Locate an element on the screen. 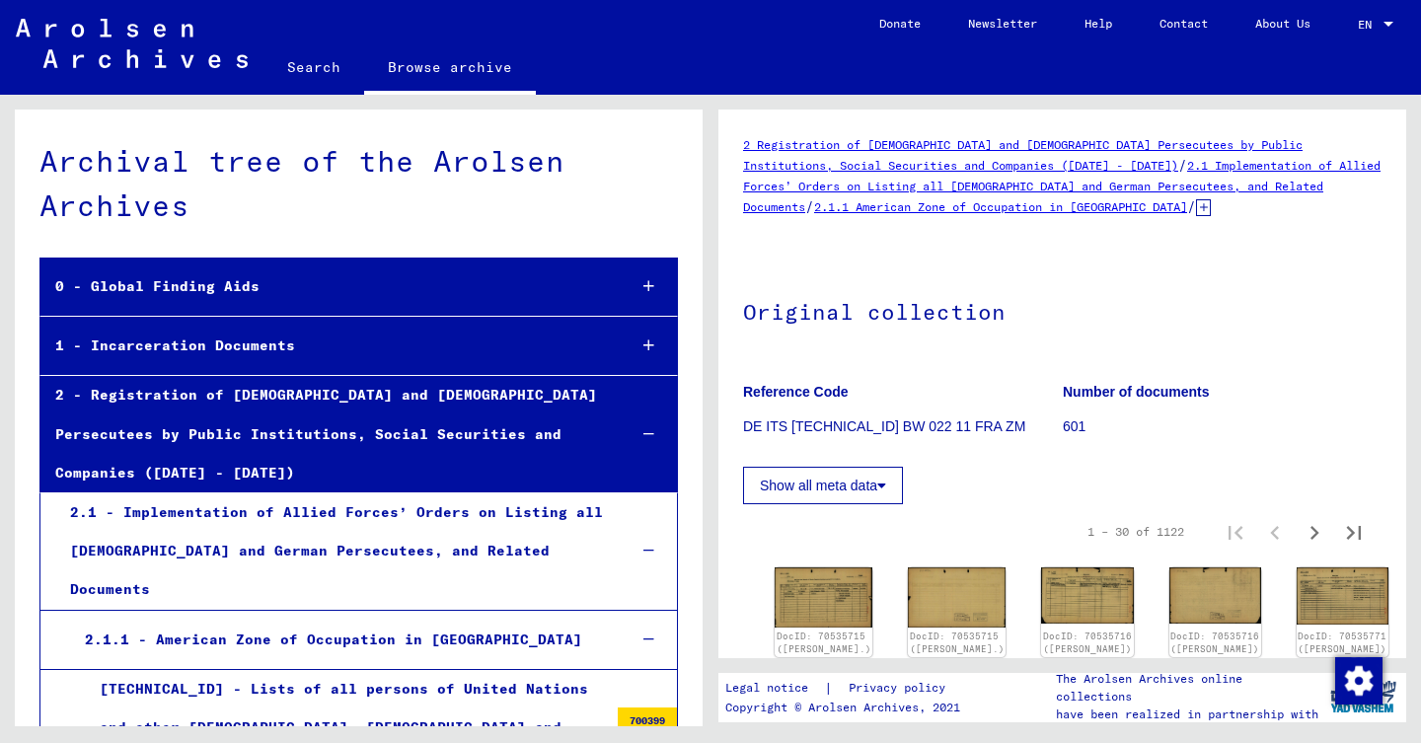 Image resolution: width=1421 pixels, height=743 pixels. div: 1 – 30 of 1122 is located at coordinates (1136, 532).